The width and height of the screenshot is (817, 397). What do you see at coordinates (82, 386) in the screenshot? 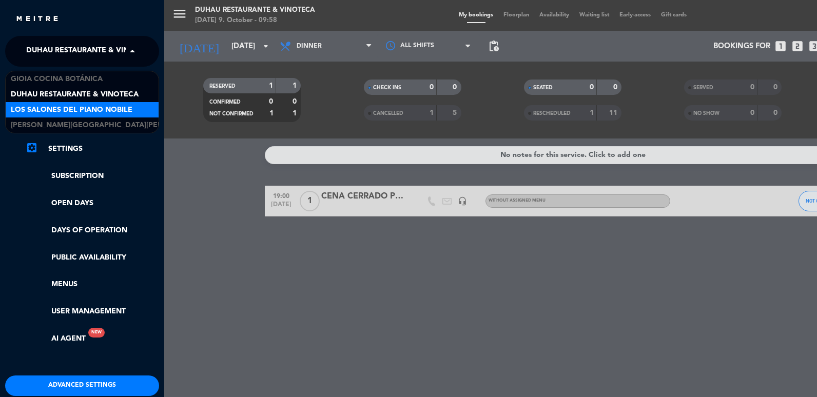
I see `button: Advanced settings` at bounding box center [82, 386].